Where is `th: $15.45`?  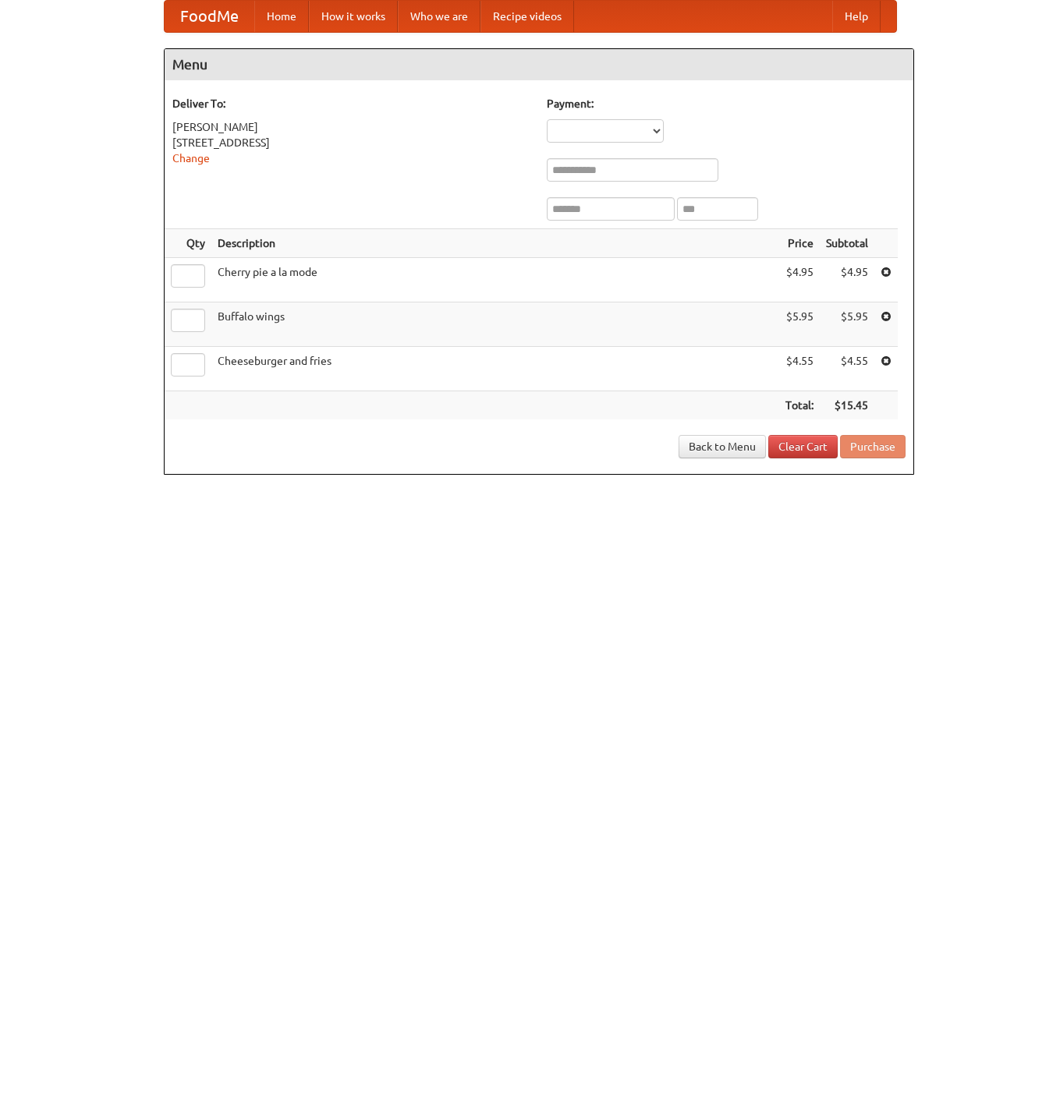
th: $15.45 is located at coordinates (847, 405).